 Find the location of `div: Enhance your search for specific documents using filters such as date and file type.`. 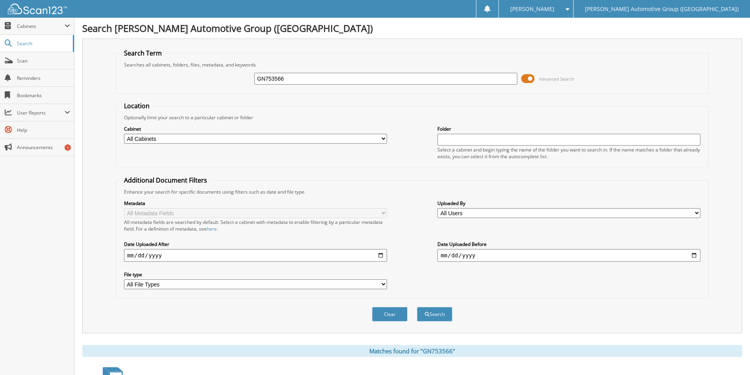

div: Enhance your search for specific documents using filters such as date and file type. is located at coordinates (412, 192).